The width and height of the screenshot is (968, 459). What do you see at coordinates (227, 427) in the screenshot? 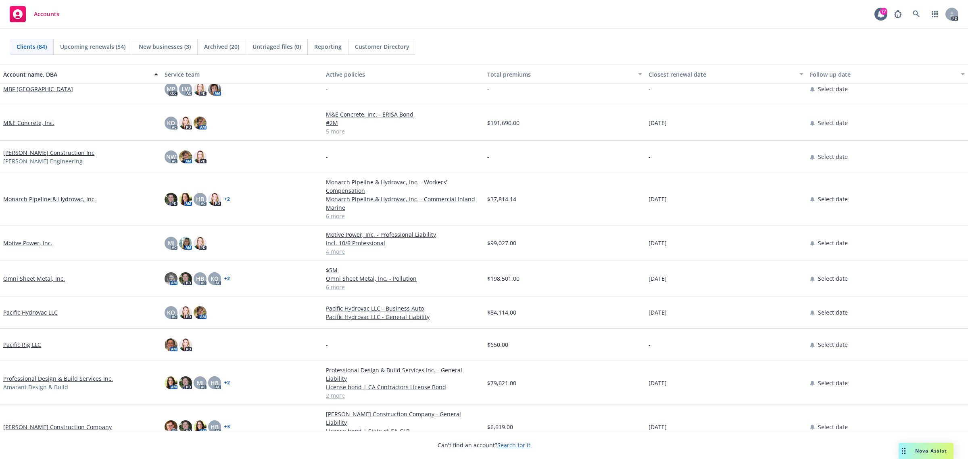
I see `a: + 3` at bounding box center [227, 427].